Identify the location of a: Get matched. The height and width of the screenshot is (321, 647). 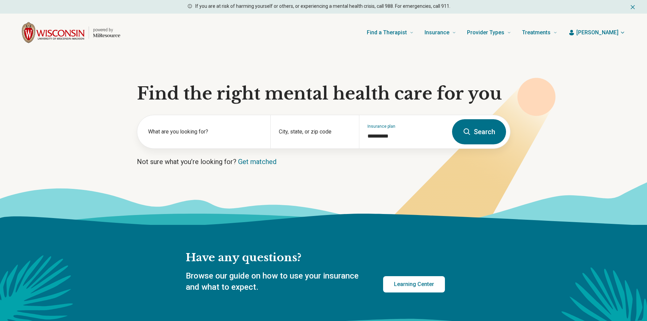
(257, 162).